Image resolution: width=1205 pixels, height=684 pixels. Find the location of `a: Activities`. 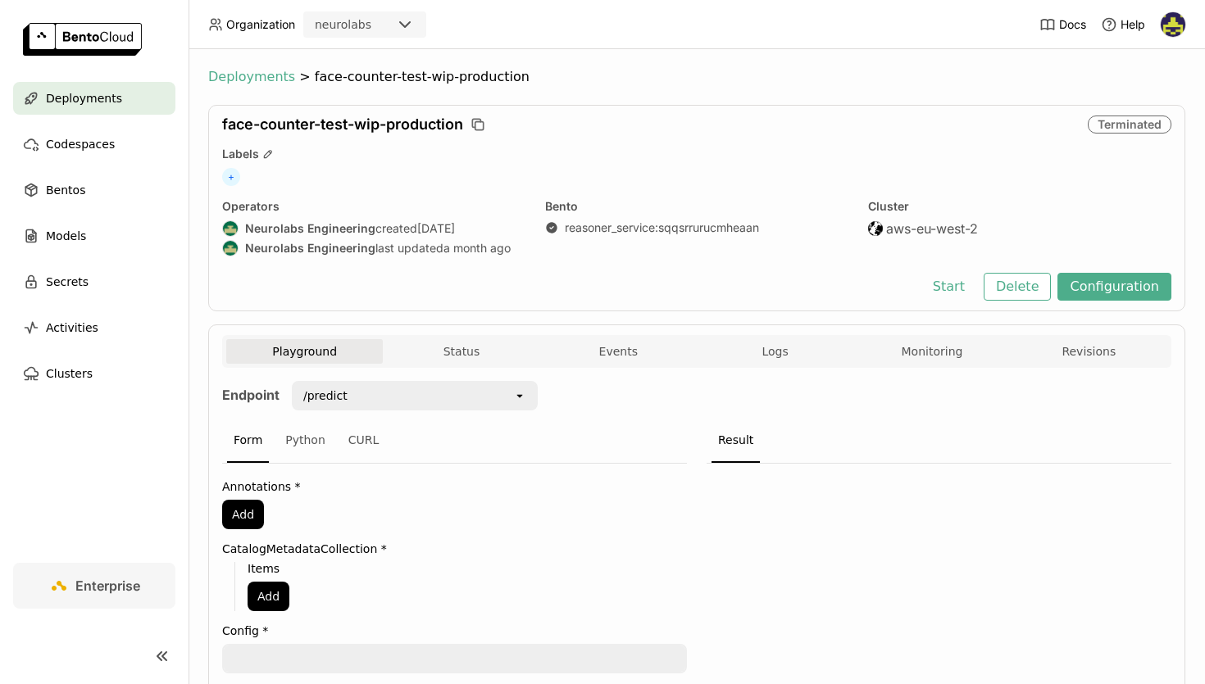

a: Activities is located at coordinates (94, 328).